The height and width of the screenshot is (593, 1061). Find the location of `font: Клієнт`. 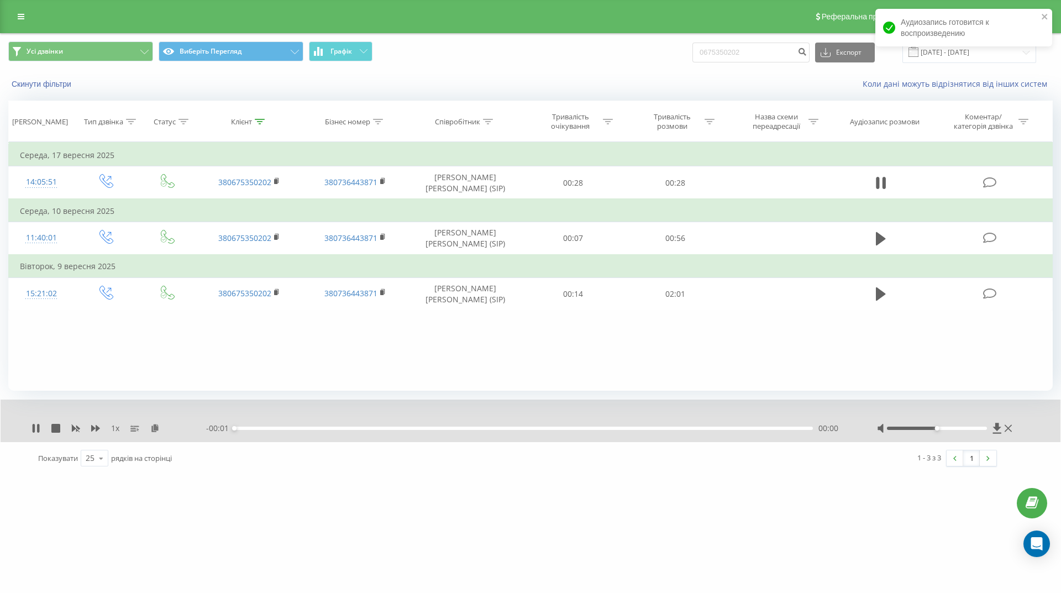

font: Клієнт is located at coordinates (241, 122).